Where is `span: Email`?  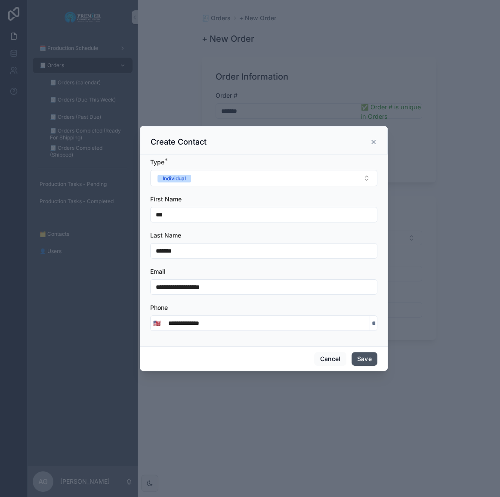 span: Email is located at coordinates (158, 271).